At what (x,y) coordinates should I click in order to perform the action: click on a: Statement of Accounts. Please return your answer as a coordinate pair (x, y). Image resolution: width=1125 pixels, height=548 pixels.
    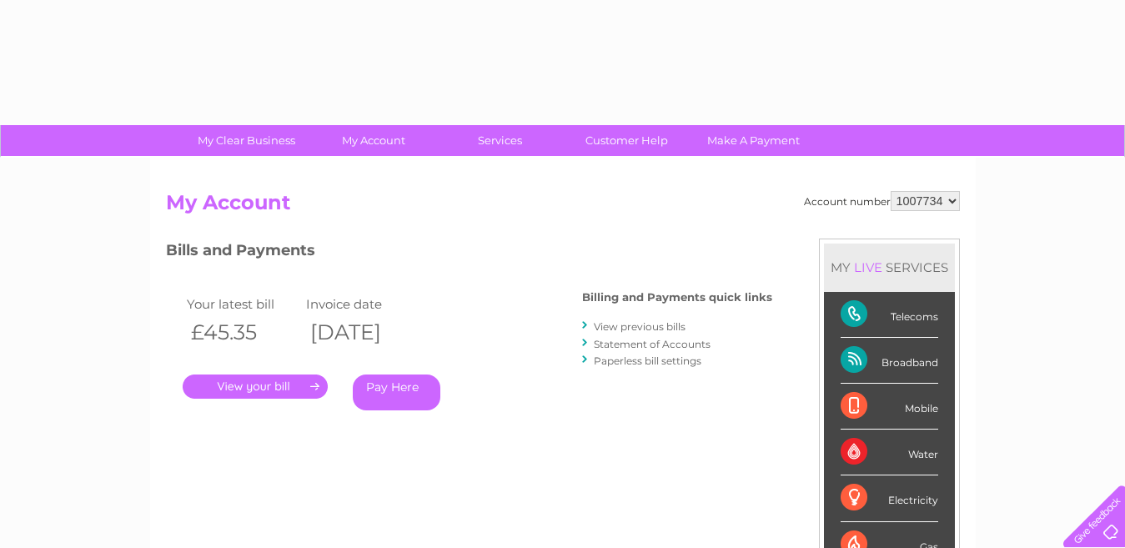
    Looking at the image, I should click on (652, 344).